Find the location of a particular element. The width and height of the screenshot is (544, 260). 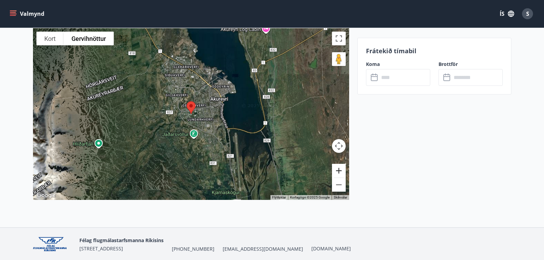

img: jpzx4QWYf4KKDRVudBx9Jb6iv5jAOT7IkiGygIXa.png is located at coordinates (53, 244).